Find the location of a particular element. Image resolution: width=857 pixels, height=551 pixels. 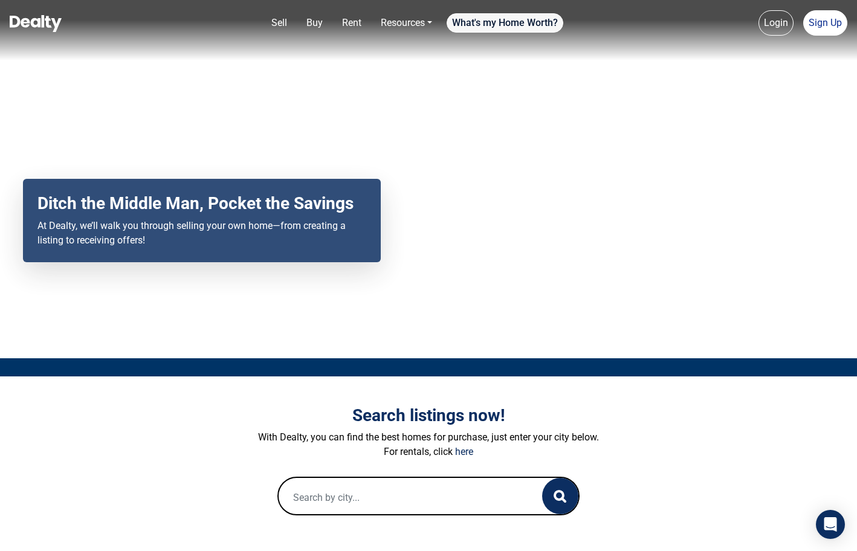

a: Login is located at coordinates (776, 23).